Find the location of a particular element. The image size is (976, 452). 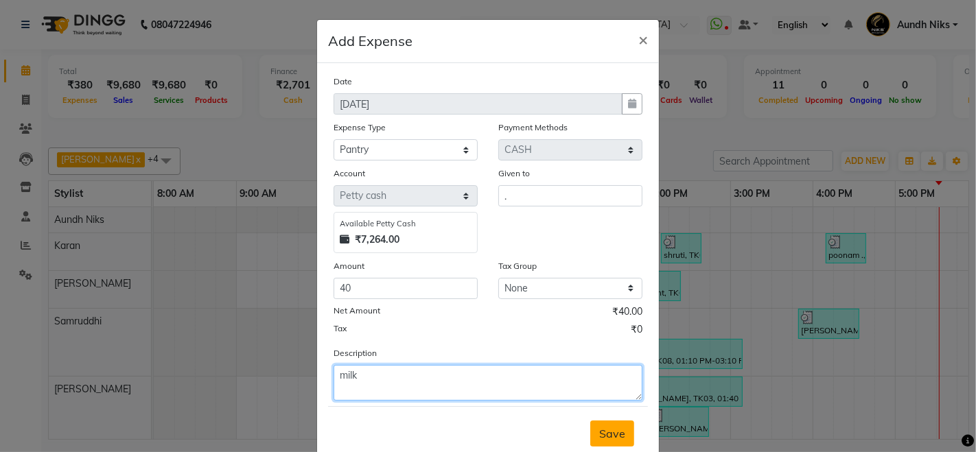

label: Tax Group is located at coordinates (517, 266).